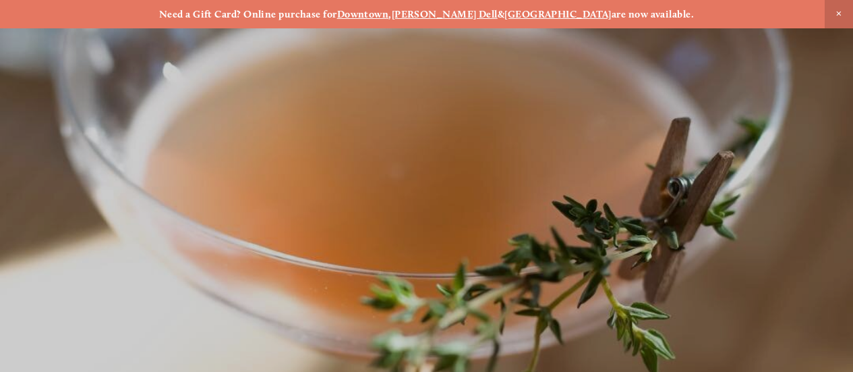 The image size is (853, 372). Describe the element at coordinates (248, 14) in the screenshot. I see `strong: Need a Gift Card? Online purchase for` at that location.